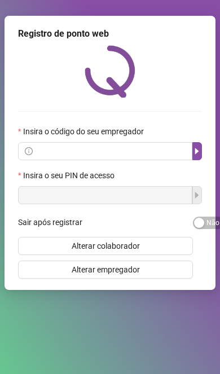 The height and width of the screenshot is (374, 220). What do you see at coordinates (70, 175) in the screenshot?
I see `label: Insira o seu PIN de acesso` at bounding box center [70, 175].